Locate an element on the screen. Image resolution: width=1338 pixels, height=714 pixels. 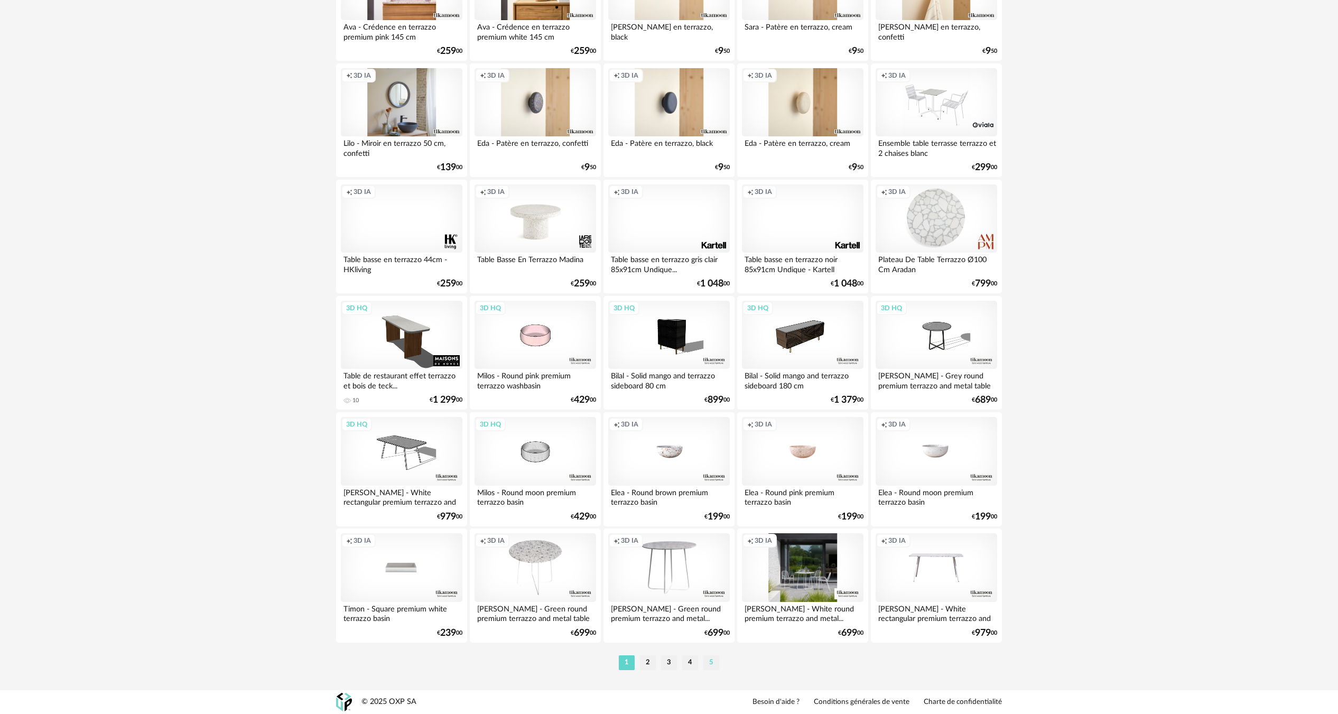
a: Creation icon 3D IA Timon - Square premium white terrazzo basin €23900 is located at coordinates (402, 585).